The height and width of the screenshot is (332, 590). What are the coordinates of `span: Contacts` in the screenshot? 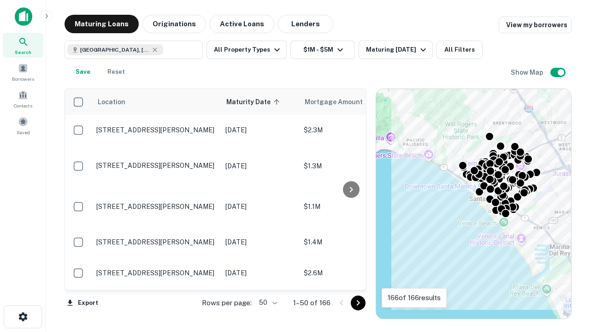 It's located at (23, 106).